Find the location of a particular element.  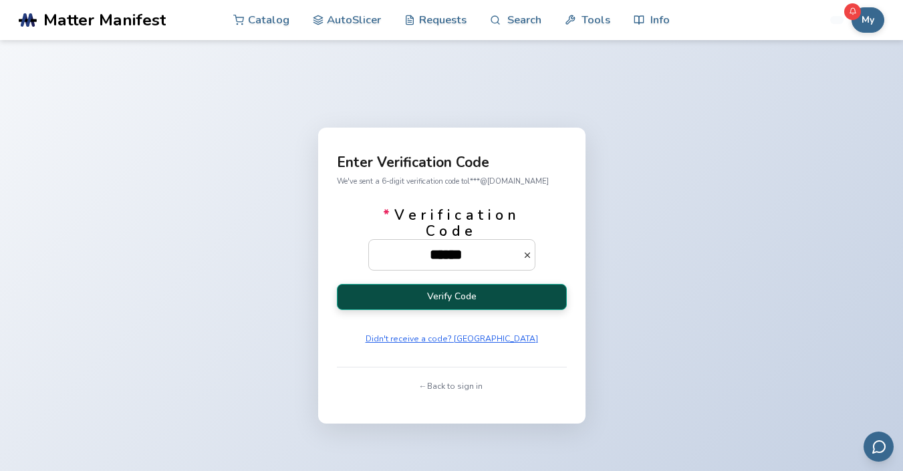

input: *Verification Code is located at coordinates (446, 255).